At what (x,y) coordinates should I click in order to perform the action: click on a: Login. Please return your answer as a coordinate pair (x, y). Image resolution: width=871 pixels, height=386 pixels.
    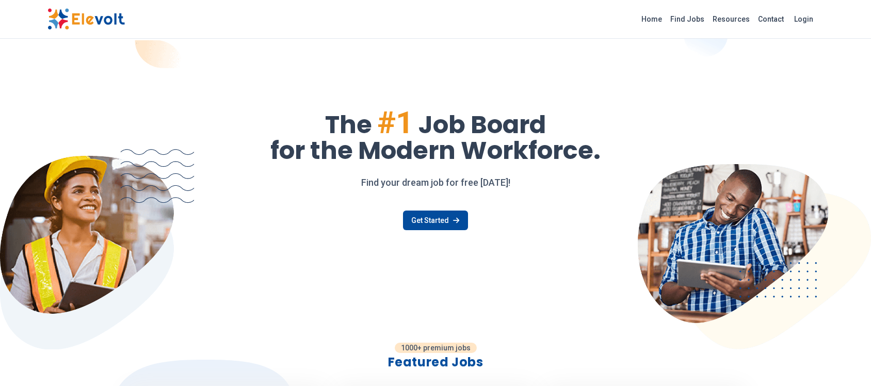
    Looking at the image, I should click on (803, 19).